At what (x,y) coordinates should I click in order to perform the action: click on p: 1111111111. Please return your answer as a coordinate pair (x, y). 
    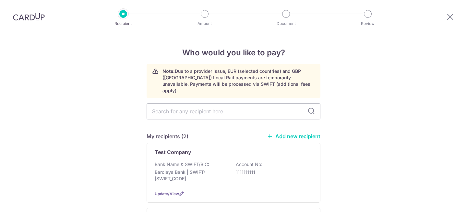
    Looking at the image, I should click on (272, 173).